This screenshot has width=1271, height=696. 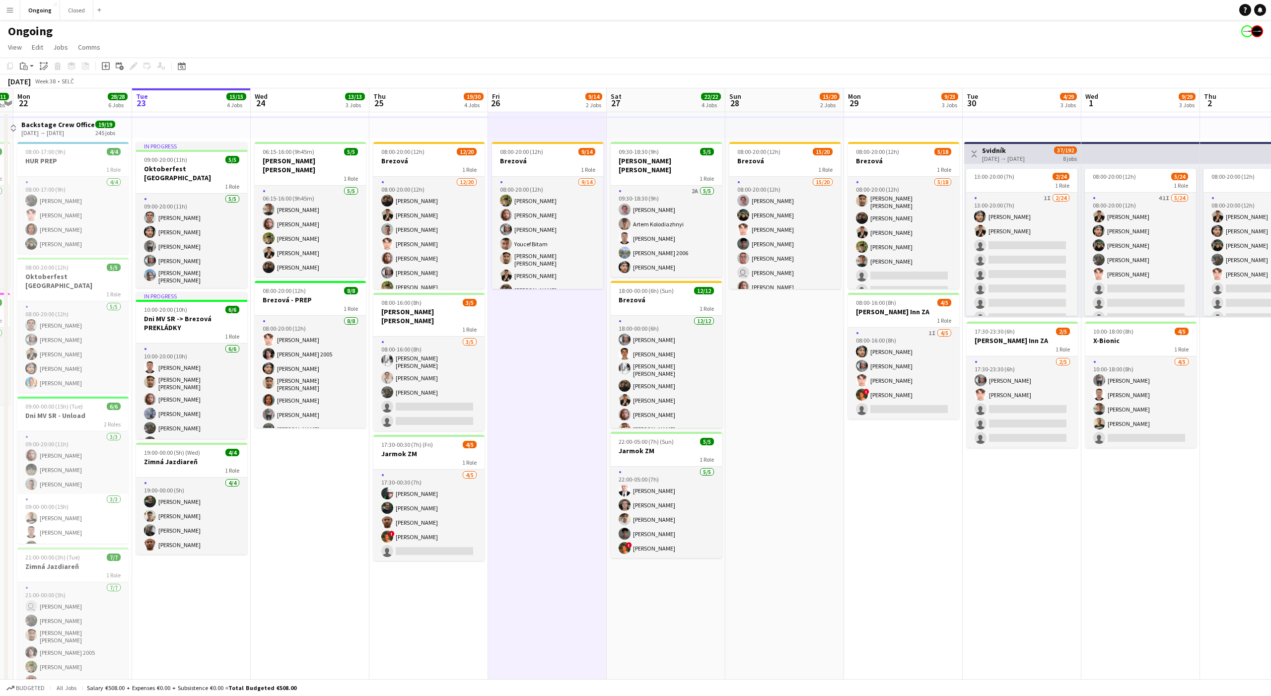 I want to click on a: View, so click(x=15, y=47).